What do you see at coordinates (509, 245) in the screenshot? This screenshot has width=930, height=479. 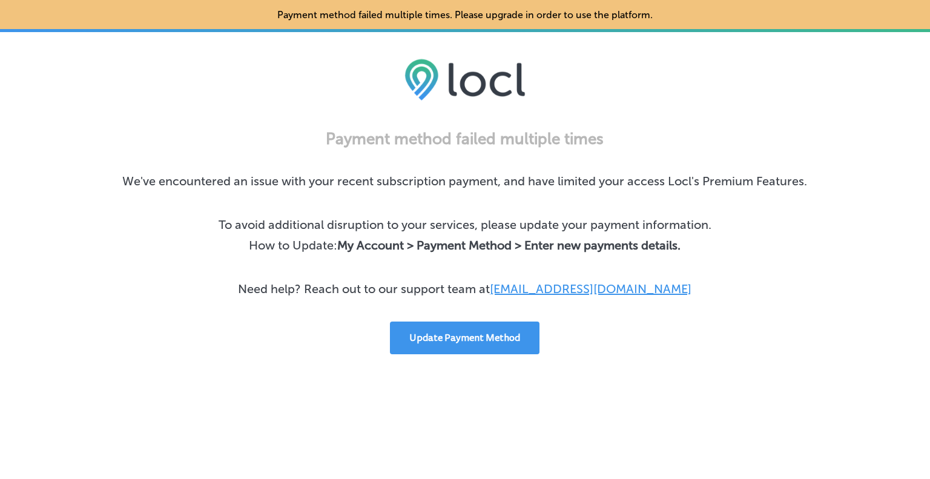 I see `b: My Account > Payment Method > Enter new payments details.` at bounding box center [509, 245].